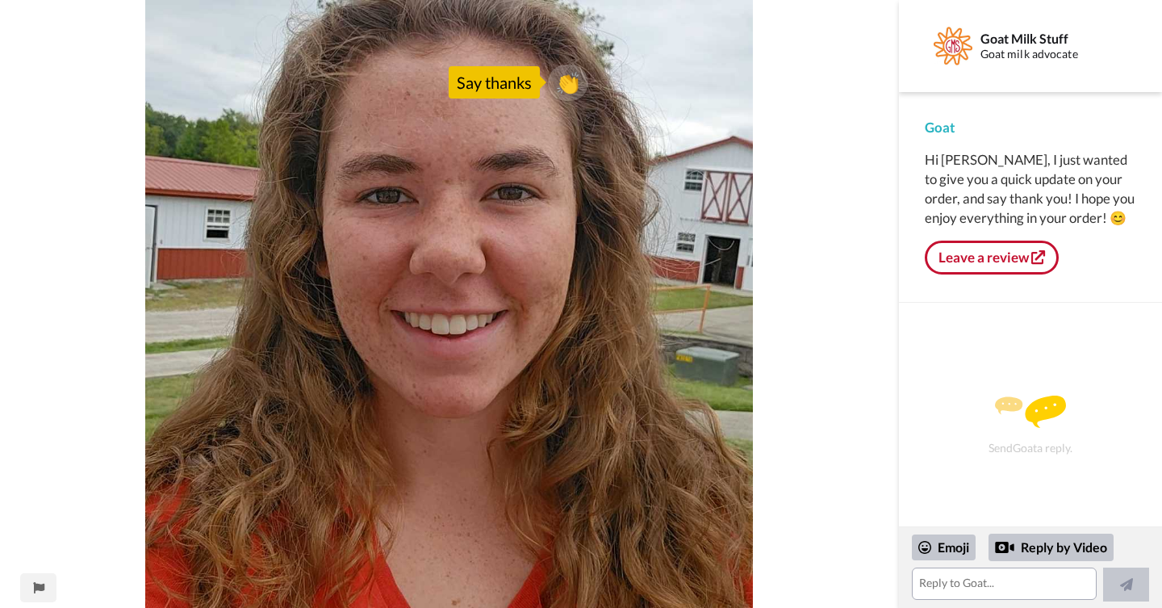 This screenshot has width=1162, height=608. Describe the element at coordinates (1031, 412) in the screenshot. I see `img: message.svg` at that location.